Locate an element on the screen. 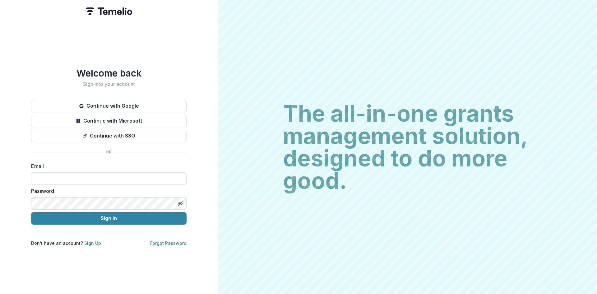  button: Continue with Microsoft is located at coordinates (109, 121).